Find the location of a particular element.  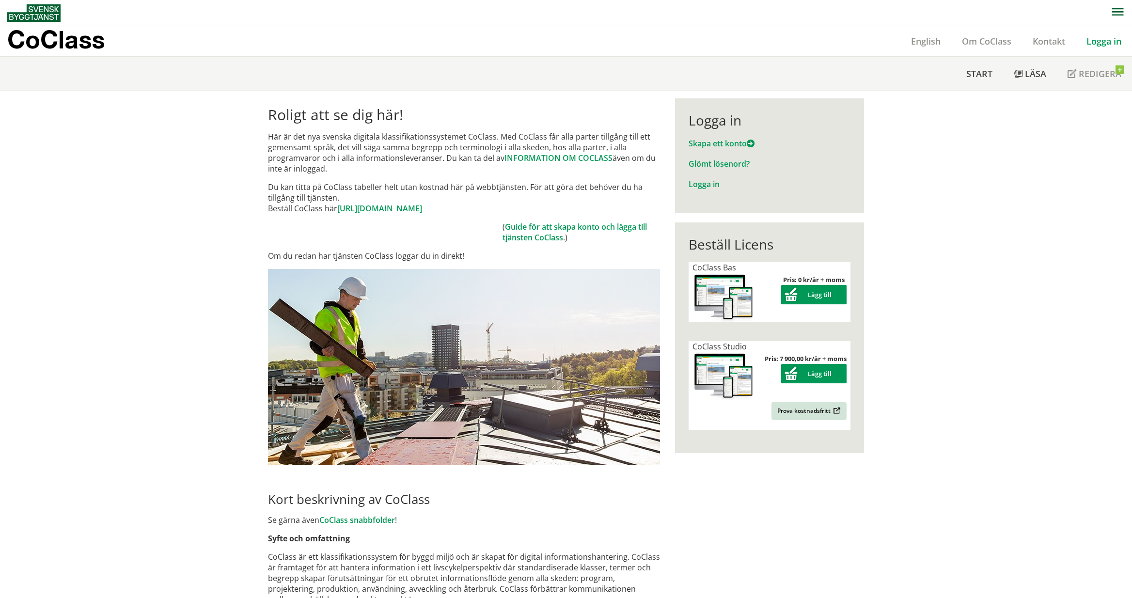

p: Du kan titta på CoClass tabeller helt utan kostnad här på webbtjänsten. För att göra det behöver ... is located at coordinates (464, 198).